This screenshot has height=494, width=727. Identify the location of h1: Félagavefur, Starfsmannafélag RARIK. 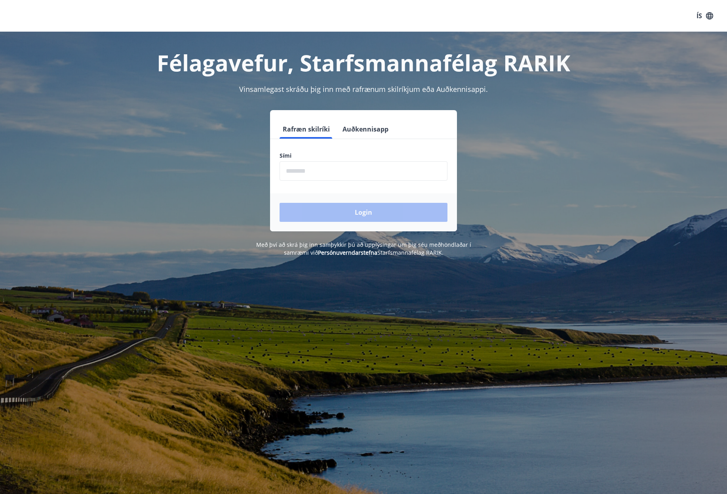
(363, 63).